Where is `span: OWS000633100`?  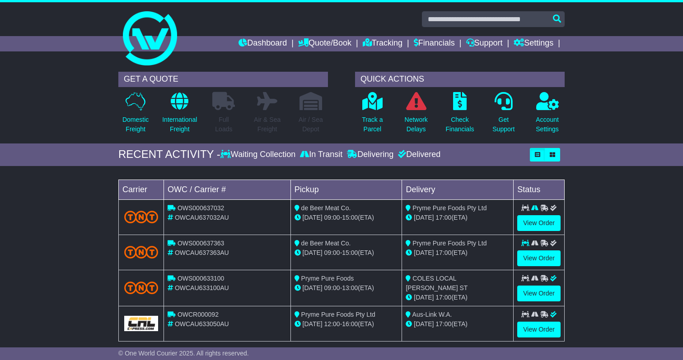
span: OWS000633100 is located at coordinates (201, 279).